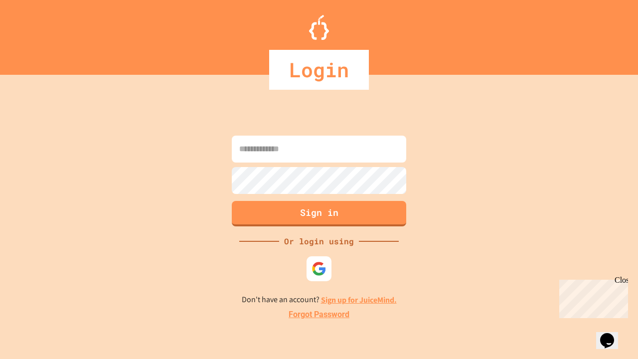  What do you see at coordinates (319, 269) in the screenshot?
I see `img: google-icon.svg` at bounding box center [319, 269].